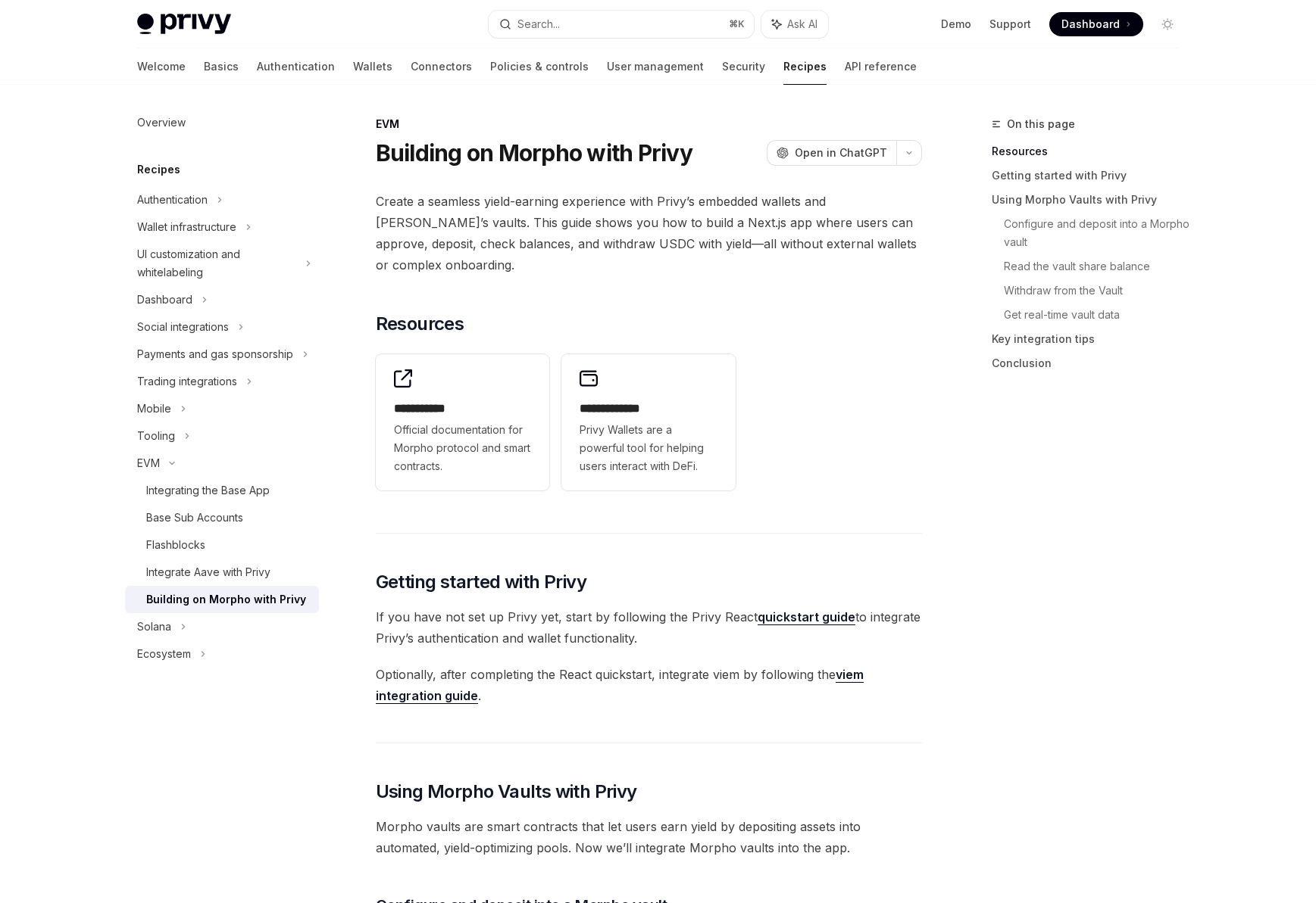 This screenshot has height=903, width=1316. I want to click on span: Using Morpho Vaults with Privy, so click(506, 792).